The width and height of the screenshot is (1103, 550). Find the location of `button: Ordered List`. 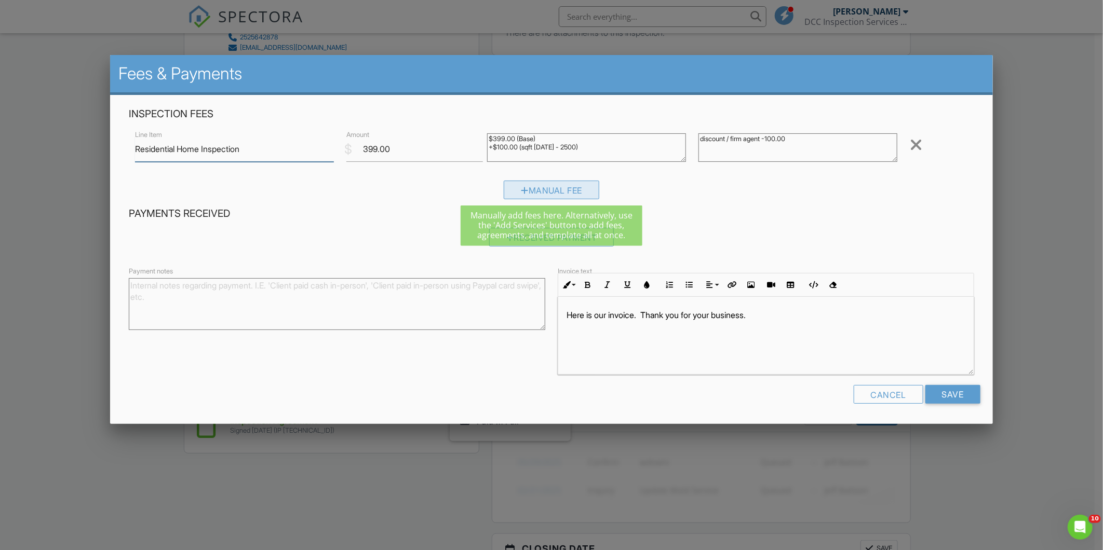

button: Ordered List is located at coordinates (669, 285).